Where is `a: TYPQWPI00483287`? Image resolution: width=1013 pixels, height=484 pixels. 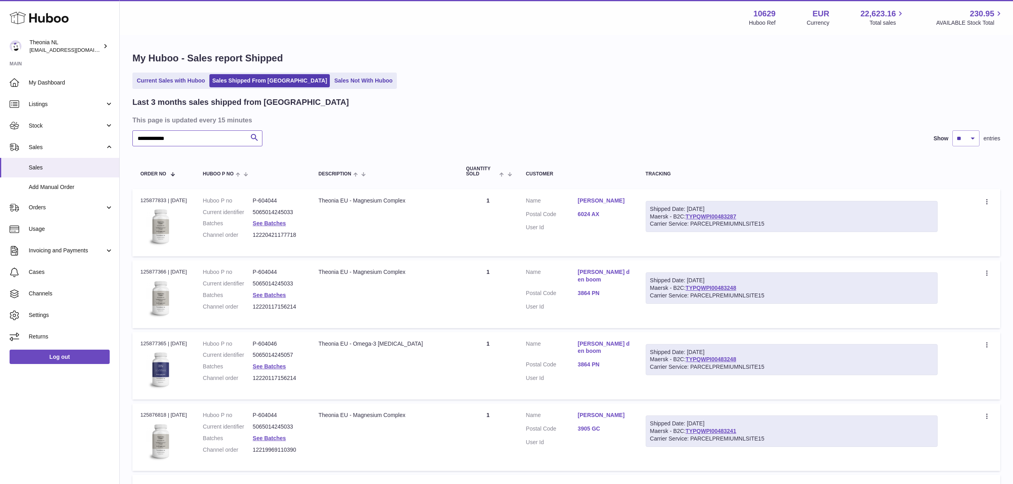 a: TYPQWPI00483287 is located at coordinates (711, 217).